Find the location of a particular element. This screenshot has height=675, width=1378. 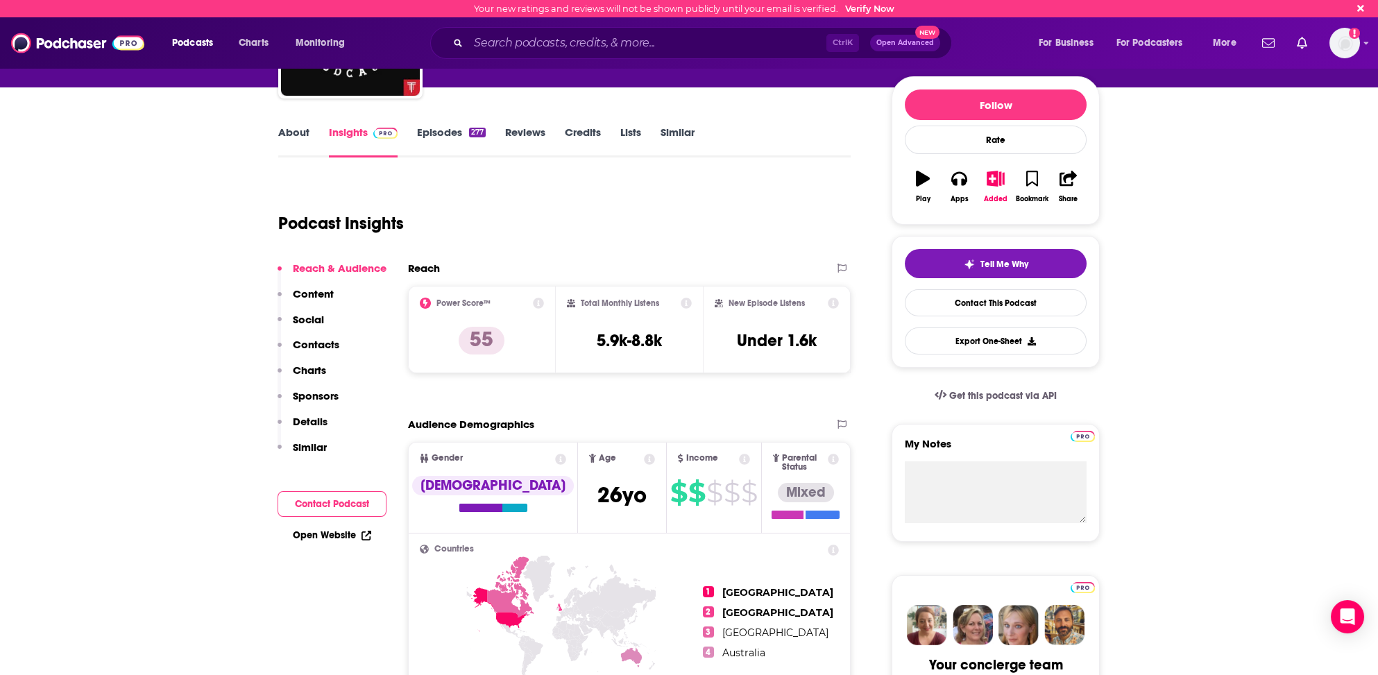

h1: Podcast Insights is located at coordinates (341, 223).